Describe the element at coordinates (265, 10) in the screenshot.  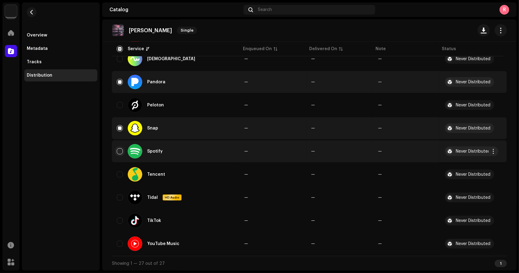
I see `span: Search` at that location.